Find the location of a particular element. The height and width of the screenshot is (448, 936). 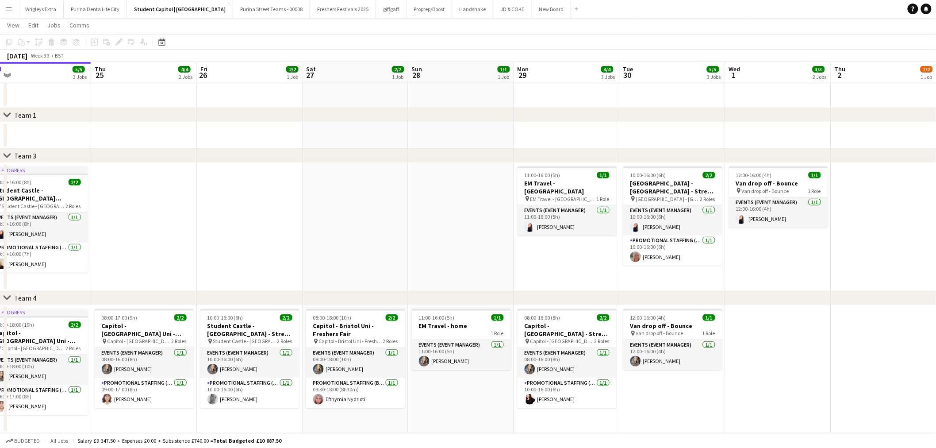

button: Budgeted is located at coordinates (23, 441).